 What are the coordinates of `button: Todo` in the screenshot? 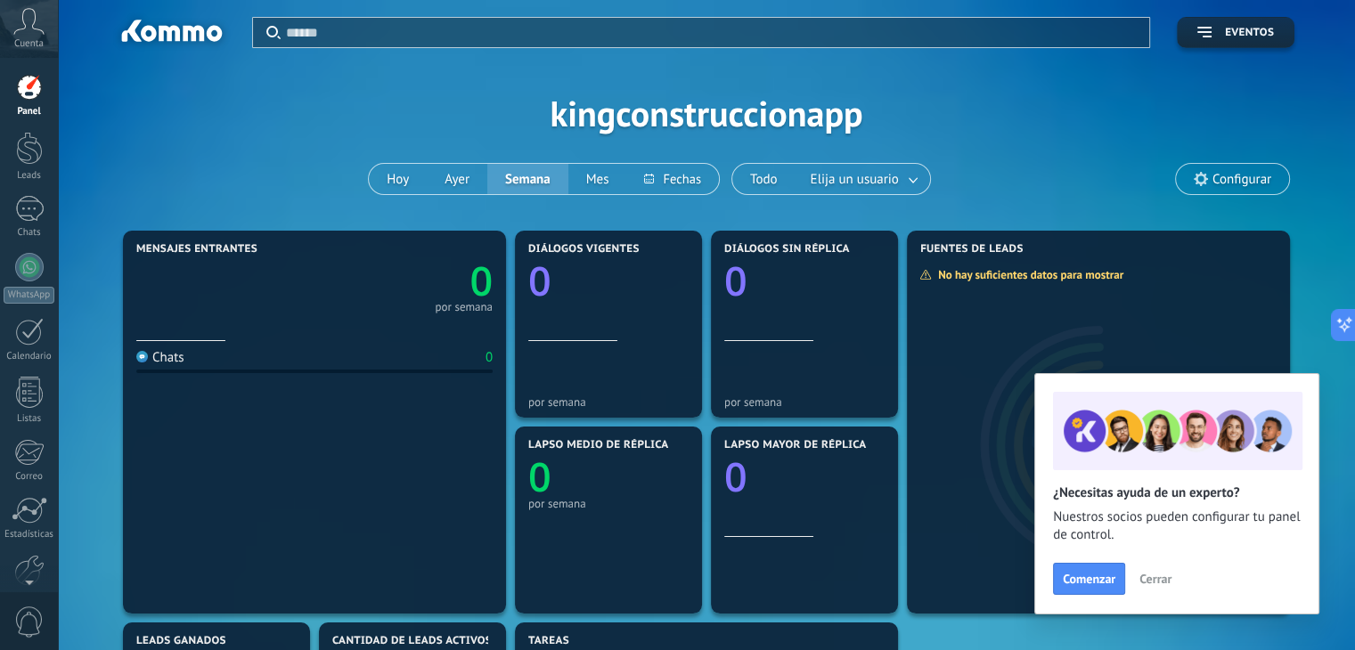 It's located at (764, 179).